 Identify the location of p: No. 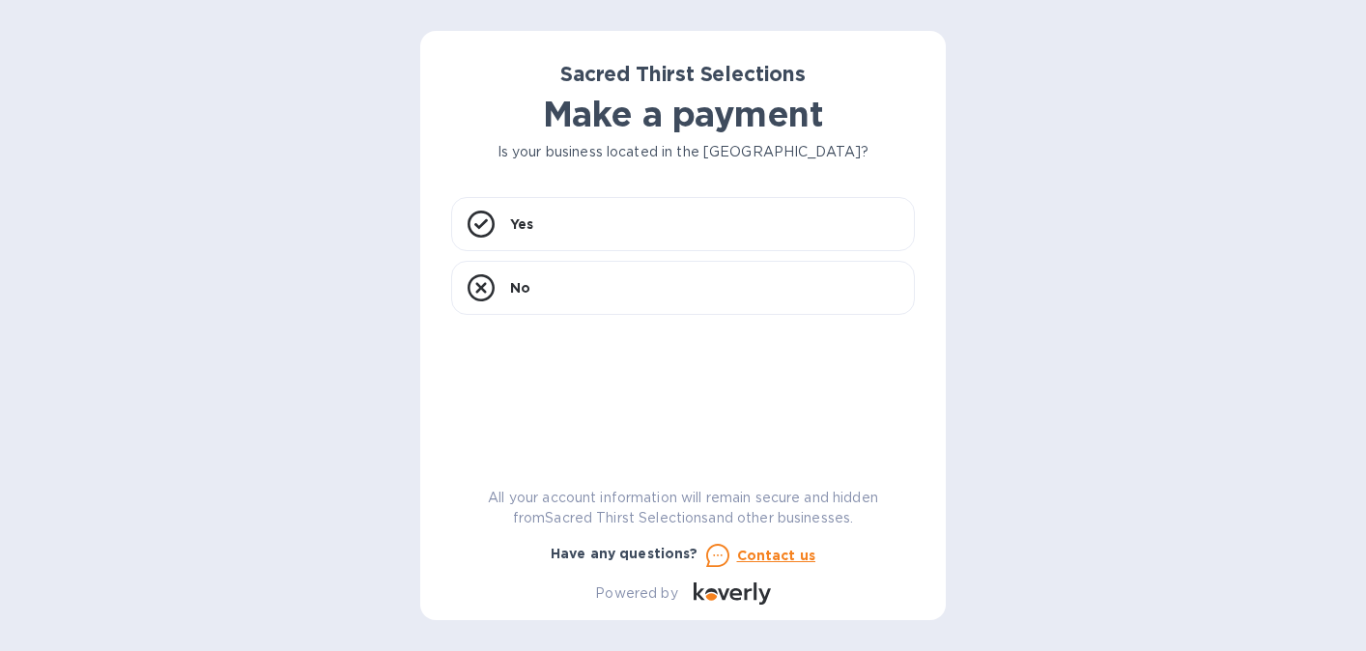
(520, 288).